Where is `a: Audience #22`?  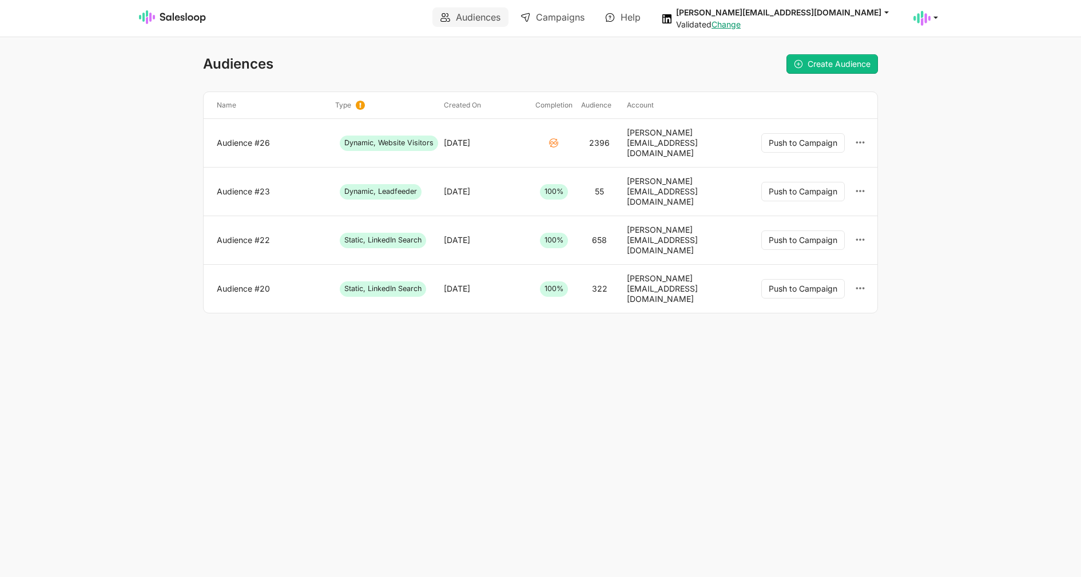
a: Audience #22 is located at coordinates (271, 240).